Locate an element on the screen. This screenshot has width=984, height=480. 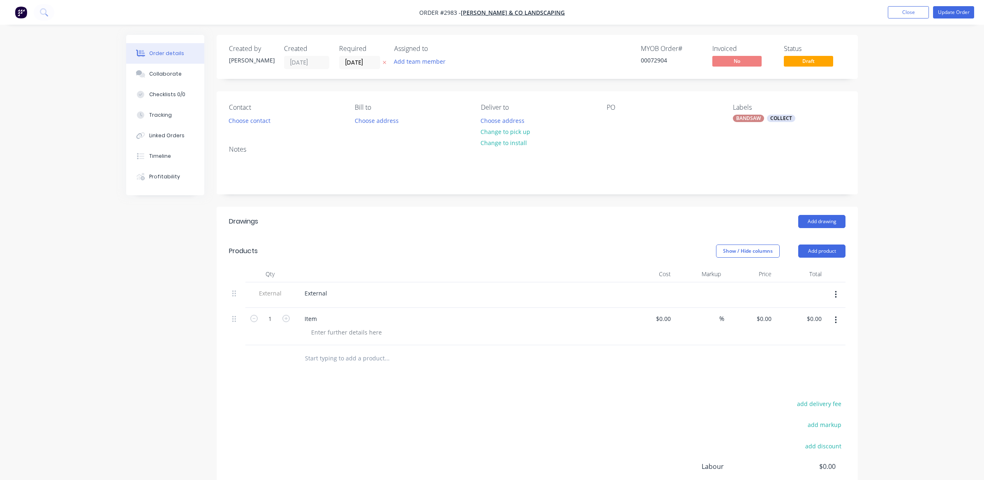
button: Order details is located at coordinates (165, 53).